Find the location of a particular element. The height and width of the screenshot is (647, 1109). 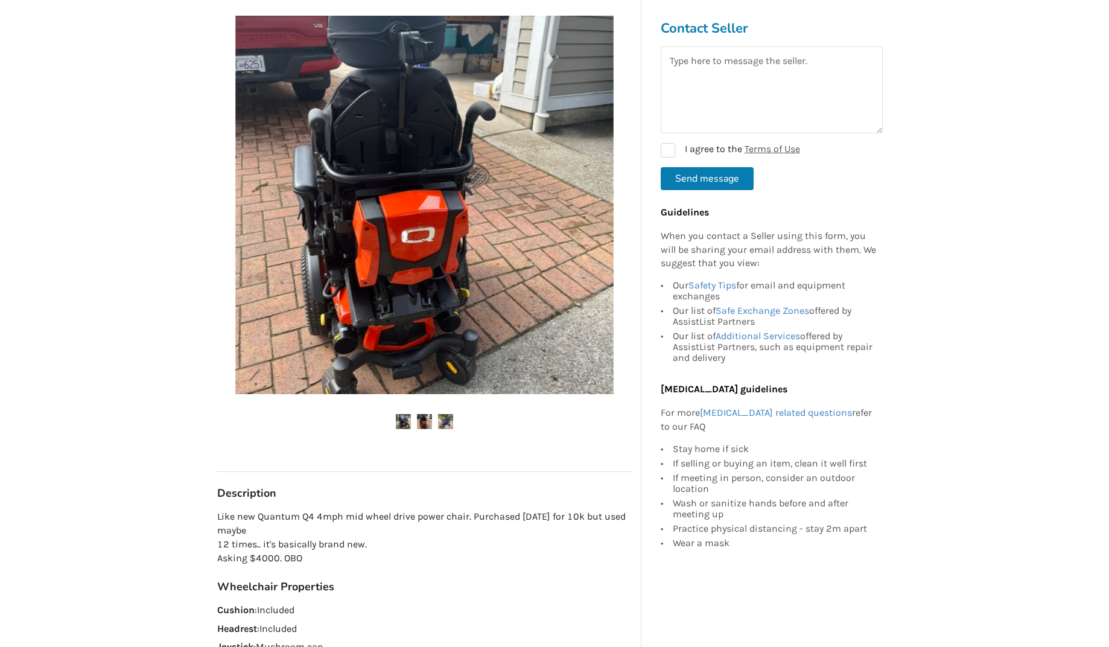

h3: Contact Seller is located at coordinates (771, 28).